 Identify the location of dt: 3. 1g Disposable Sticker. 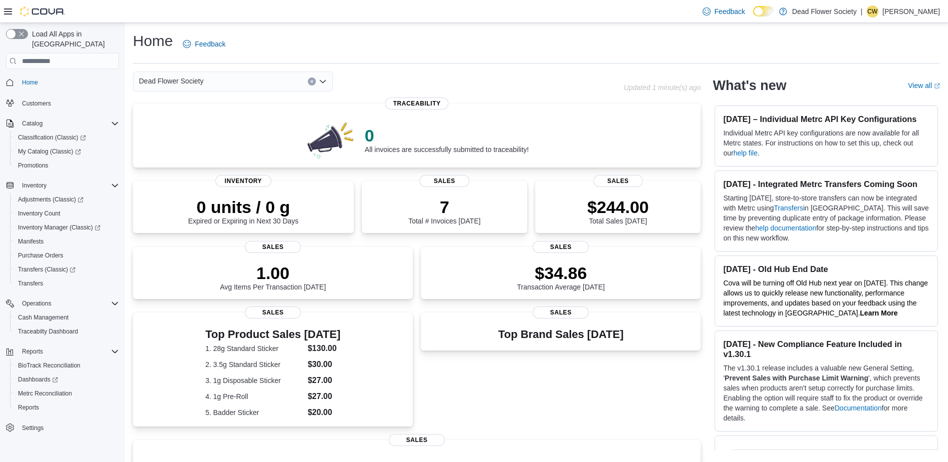
(254, 380).